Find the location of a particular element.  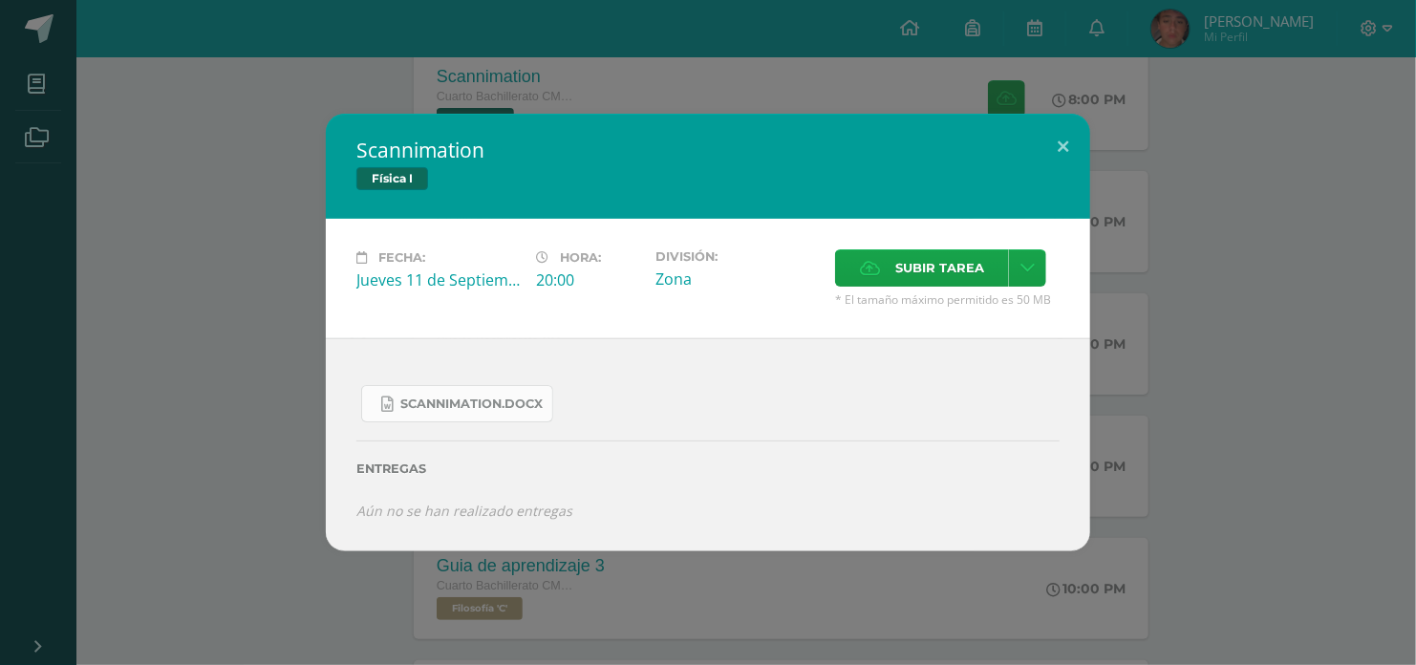

div: Zona is located at coordinates (738, 279).